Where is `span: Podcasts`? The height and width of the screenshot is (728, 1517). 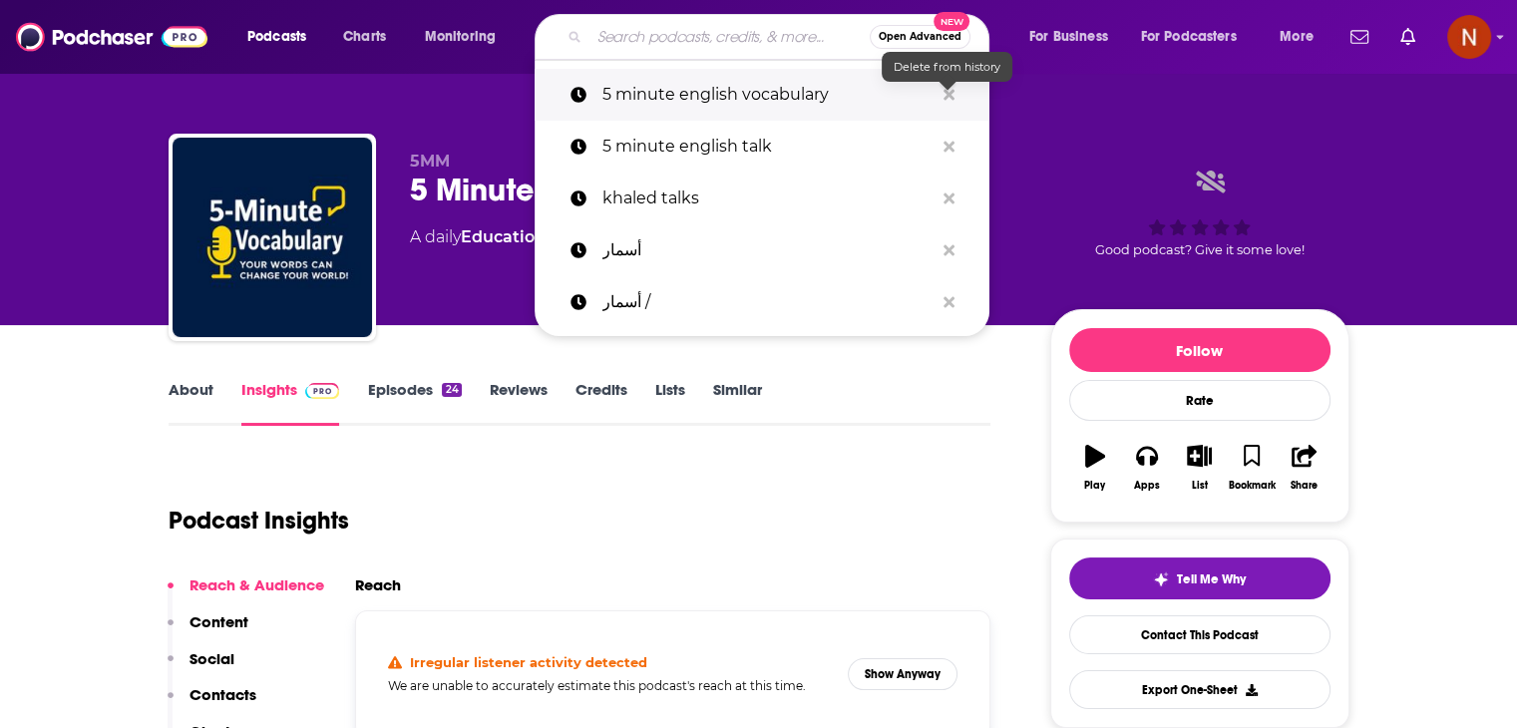
span: Podcasts is located at coordinates (276, 37).